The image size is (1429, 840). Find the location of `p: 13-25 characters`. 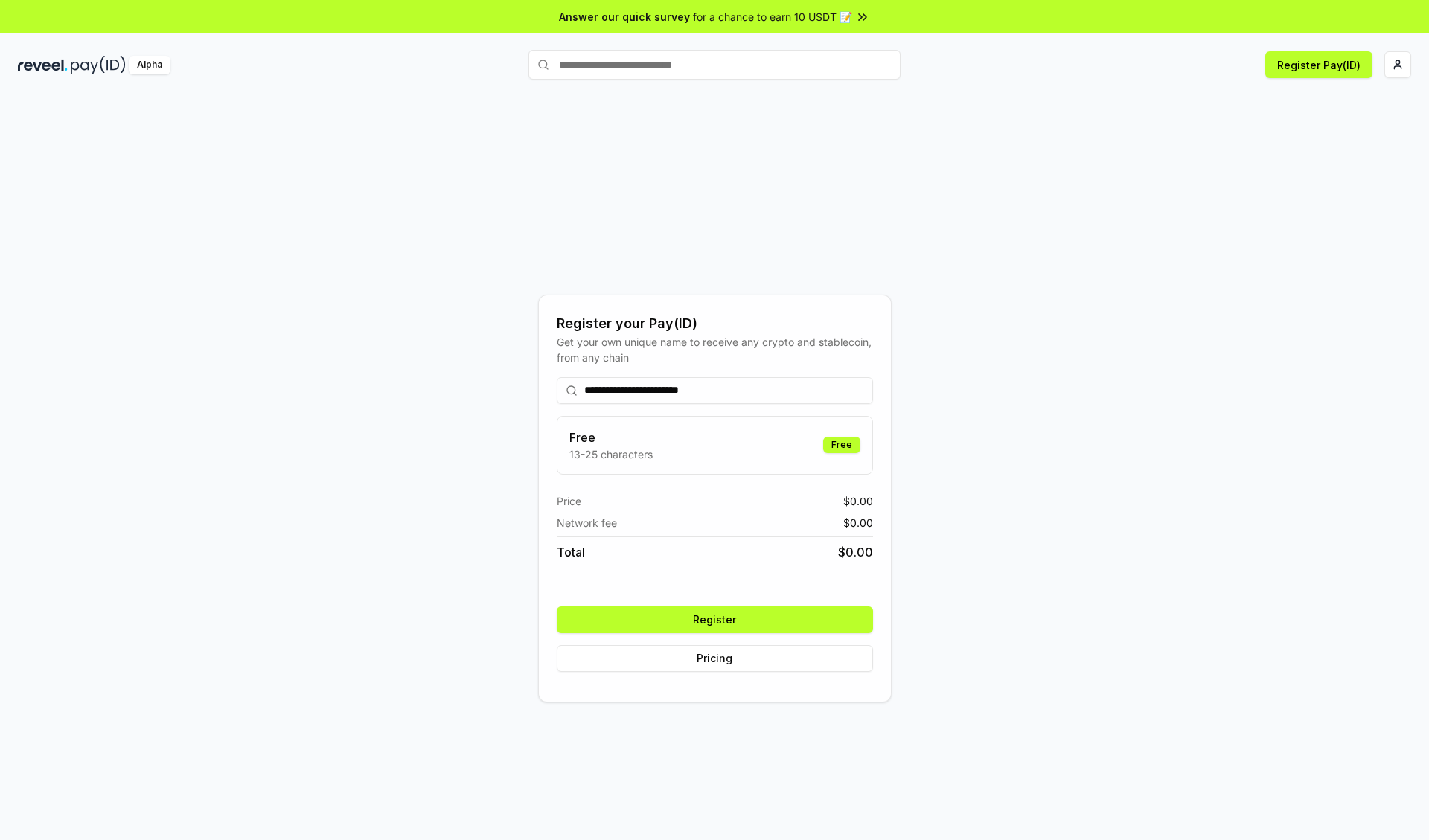

p: 13-25 characters is located at coordinates (611, 454).